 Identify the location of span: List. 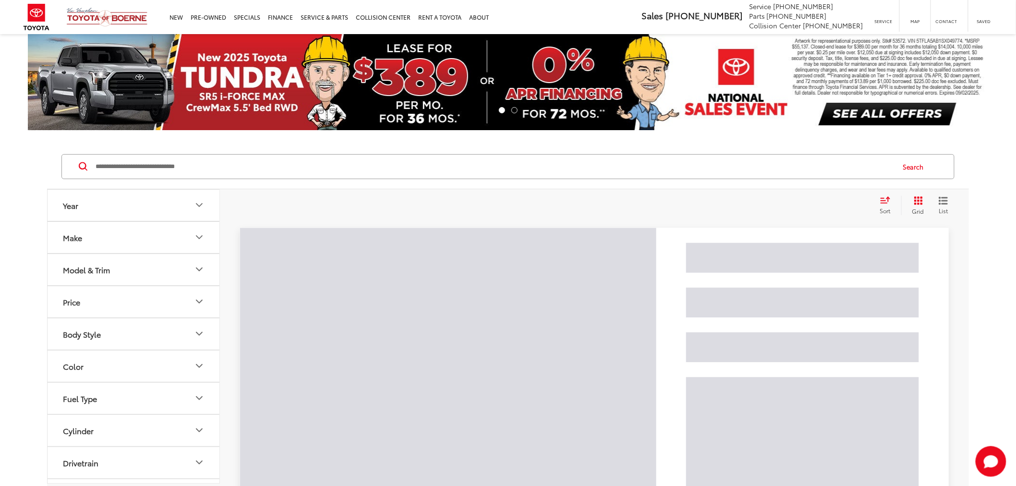
(943, 210).